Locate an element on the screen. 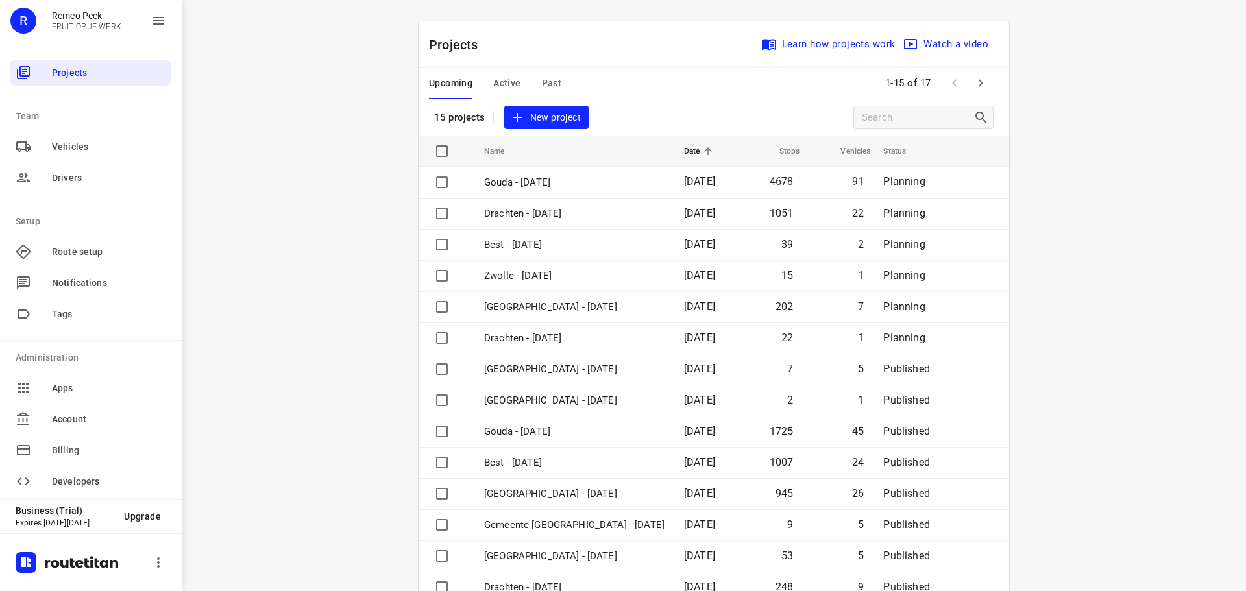 This screenshot has height=591, width=1246. span: Upcoming is located at coordinates (450, 83).